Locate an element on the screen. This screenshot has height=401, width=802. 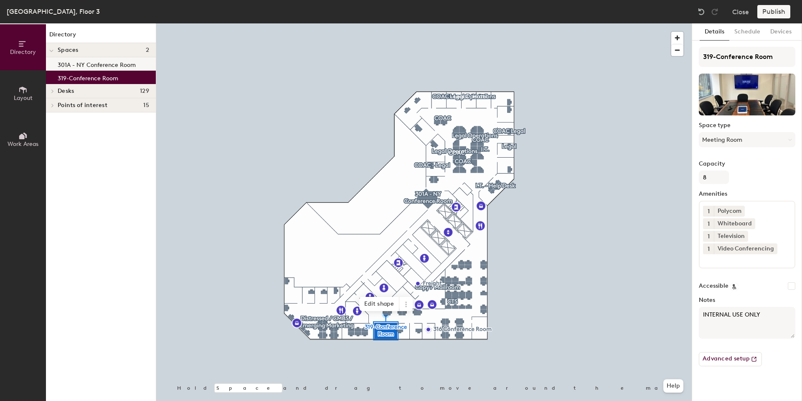
div: Video Conferencing is located at coordinates (746, 249).